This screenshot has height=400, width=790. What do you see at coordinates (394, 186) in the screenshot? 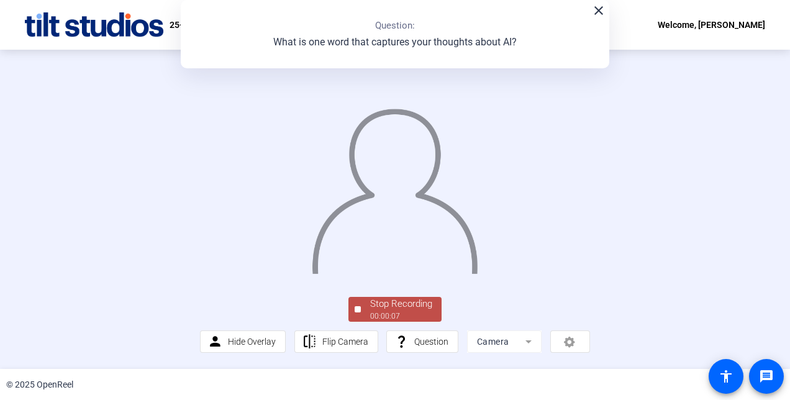
I see `img: overlay` at bounding box center [394, 186].